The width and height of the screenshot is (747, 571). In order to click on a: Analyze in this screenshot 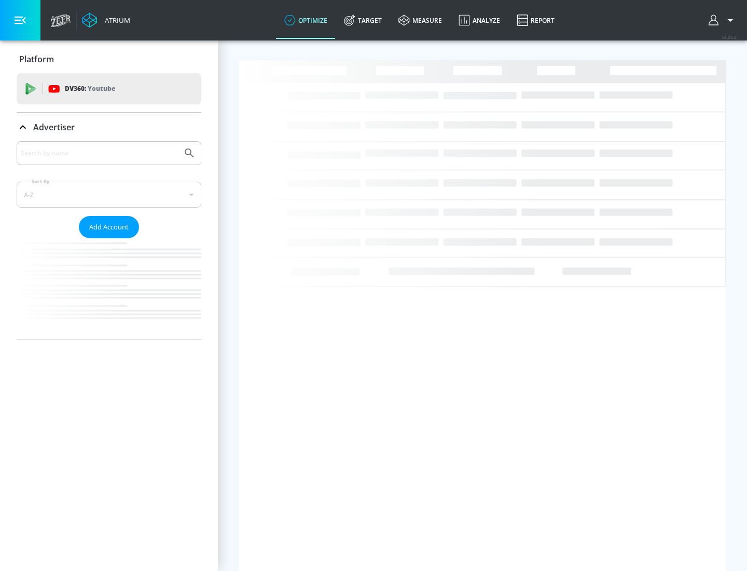, I will do `click(479, 20)`.